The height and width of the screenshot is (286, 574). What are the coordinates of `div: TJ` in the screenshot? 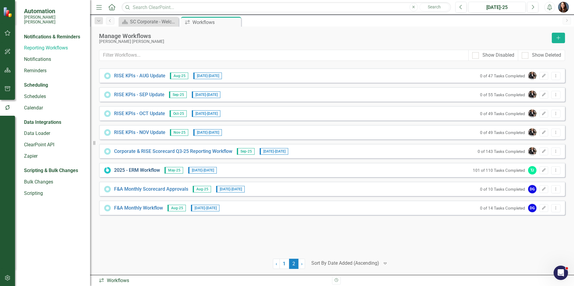 It's located at (532, 171).